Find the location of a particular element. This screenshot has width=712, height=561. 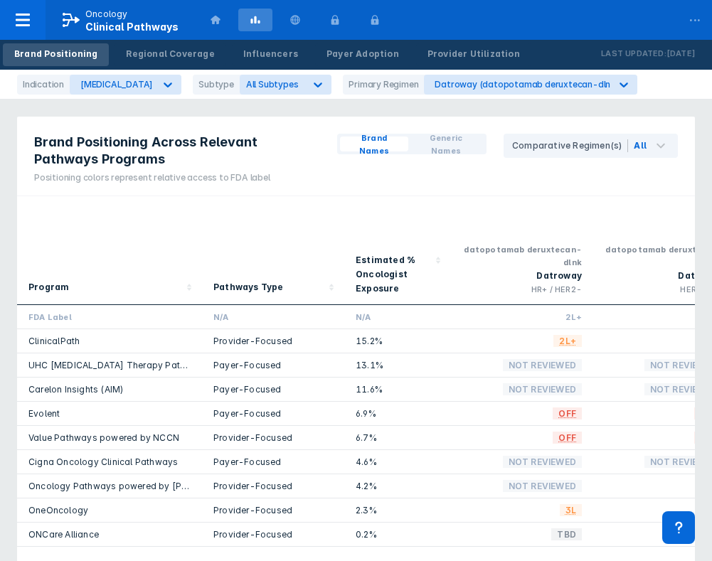

a: Influencers is located at coordinates (270, 55).